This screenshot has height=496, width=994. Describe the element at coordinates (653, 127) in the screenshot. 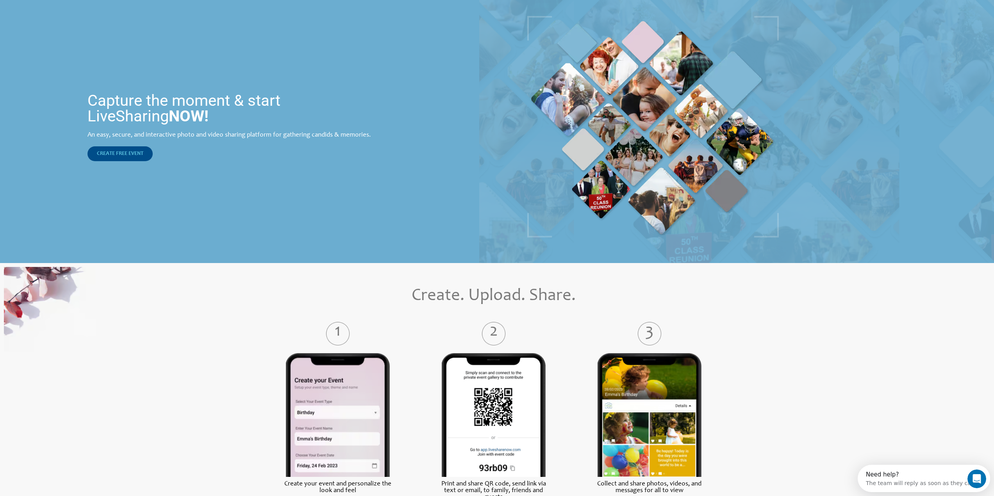

I see `img: Live Photobooth` at that location.